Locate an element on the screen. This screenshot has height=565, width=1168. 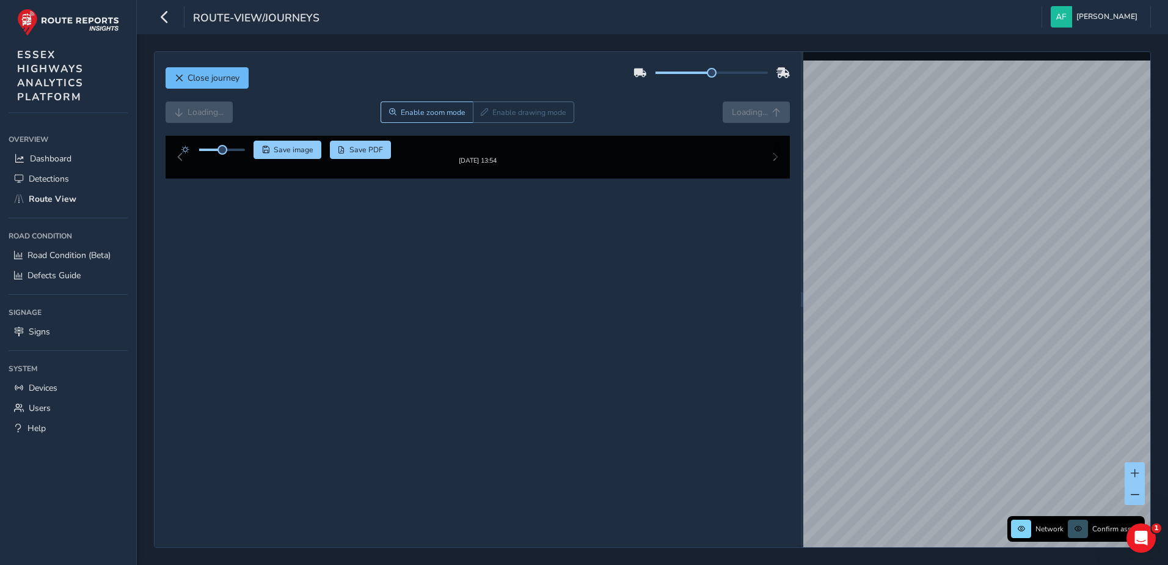
button: Save is located at coordinates (287, 150).